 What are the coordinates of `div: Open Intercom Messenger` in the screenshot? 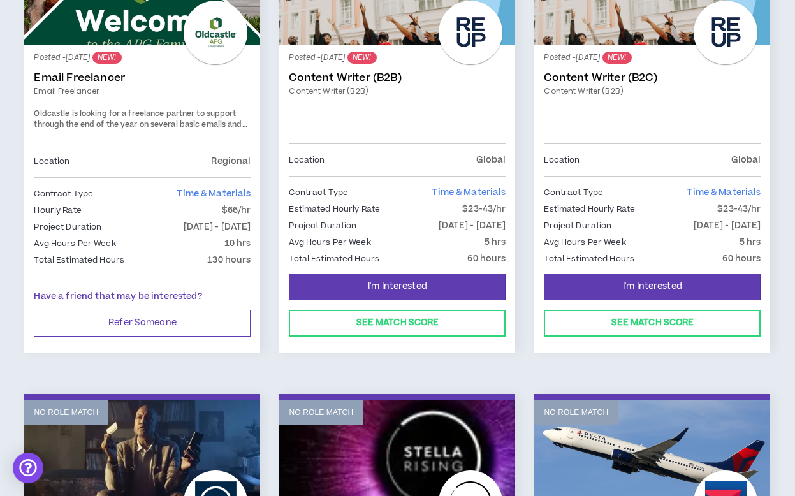 It's located at (28, 468).